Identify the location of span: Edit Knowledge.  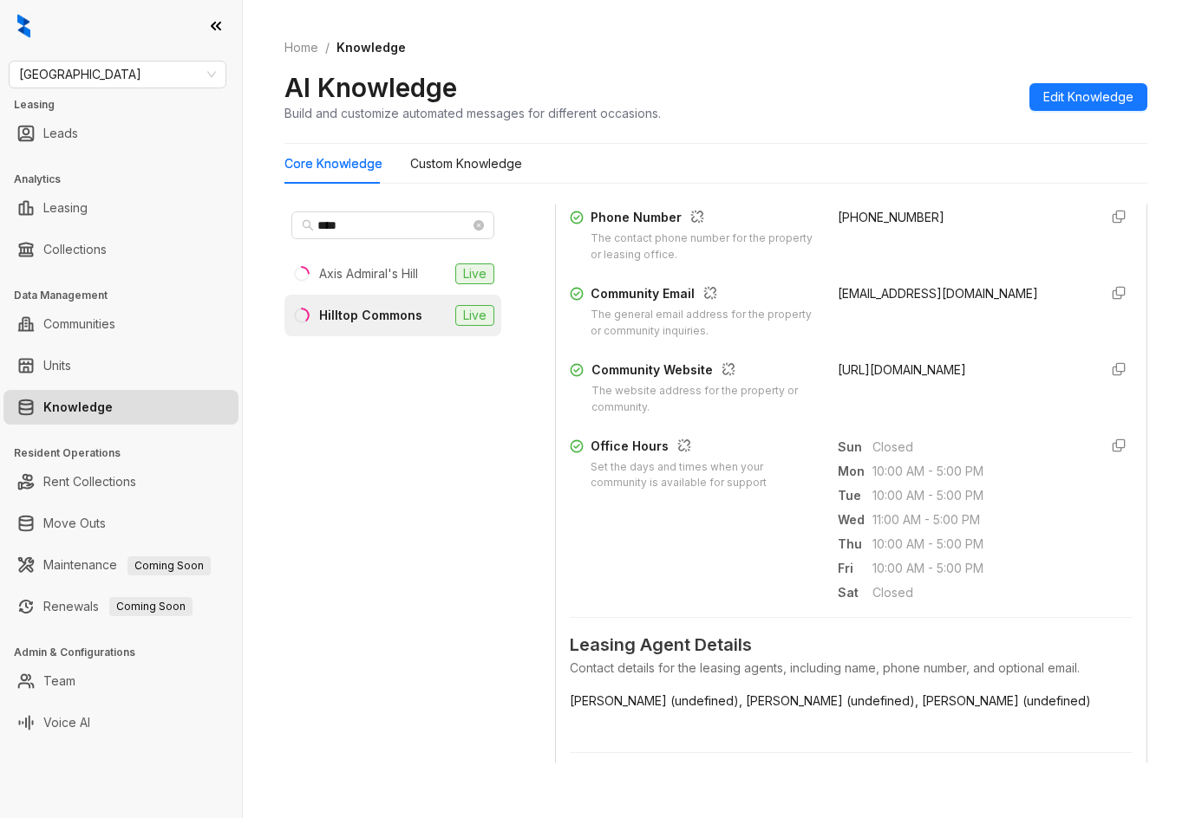
(1088, 97).